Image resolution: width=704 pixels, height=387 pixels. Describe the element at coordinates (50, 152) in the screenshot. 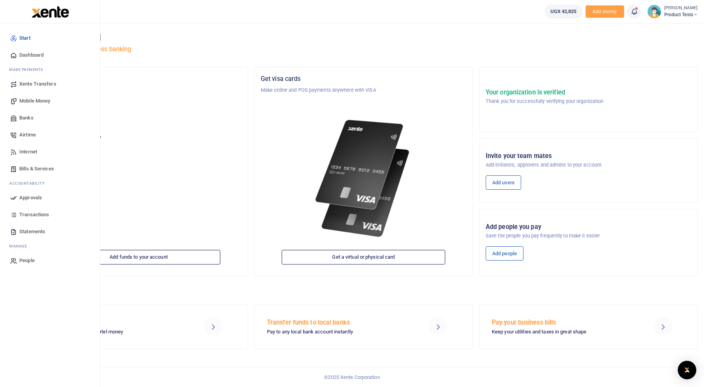

I see `a: Internet` at that location.